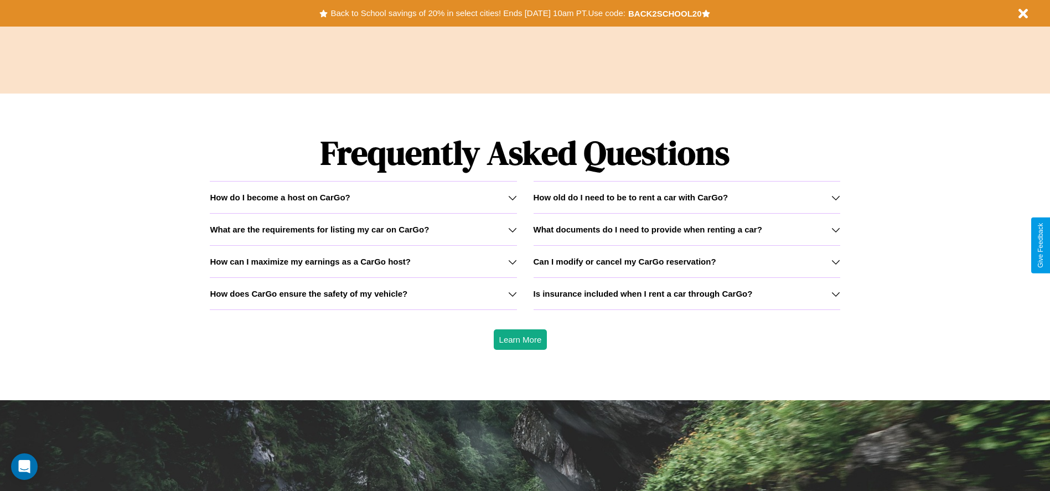 The image size is (1050, 491). I want to click on h3: Is insurance included when I rent a car through CarGo?, so click(643, 293).